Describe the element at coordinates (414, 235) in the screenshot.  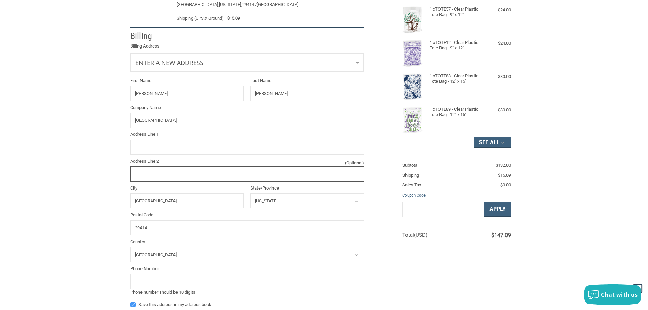
I see `span: Total (USD)` at that location.